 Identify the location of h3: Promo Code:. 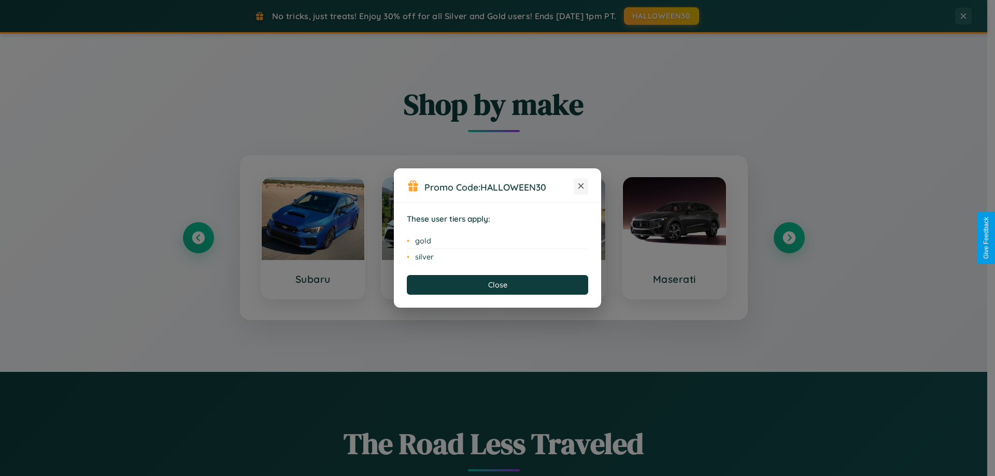
(499, 187).